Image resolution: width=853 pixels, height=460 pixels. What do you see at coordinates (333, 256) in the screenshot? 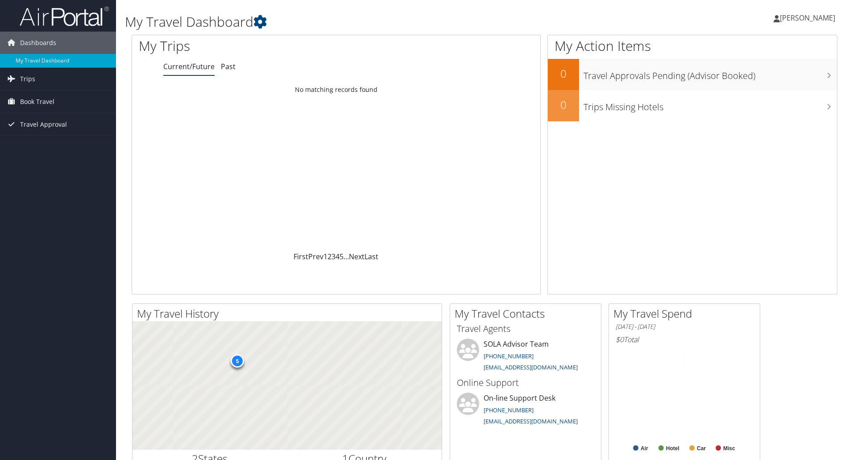
I see `a: 3` at bounding box center [333, 256].